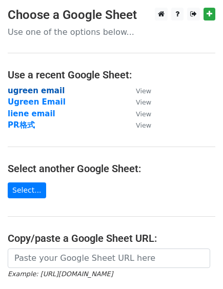 The width and height of the screenshot is (223, 289). What do you see at coordinates (111, 32) in the screenshot?
I see `p: Use one of the options below...` at bounding box center [111, 32].